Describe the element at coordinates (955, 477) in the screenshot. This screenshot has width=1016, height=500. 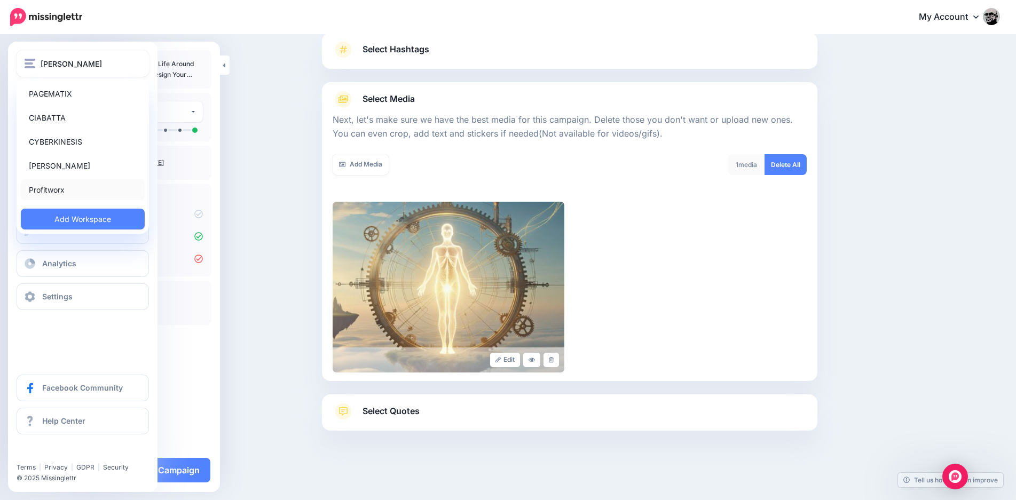
I see `div: Open Intercom Messenger` at that location.